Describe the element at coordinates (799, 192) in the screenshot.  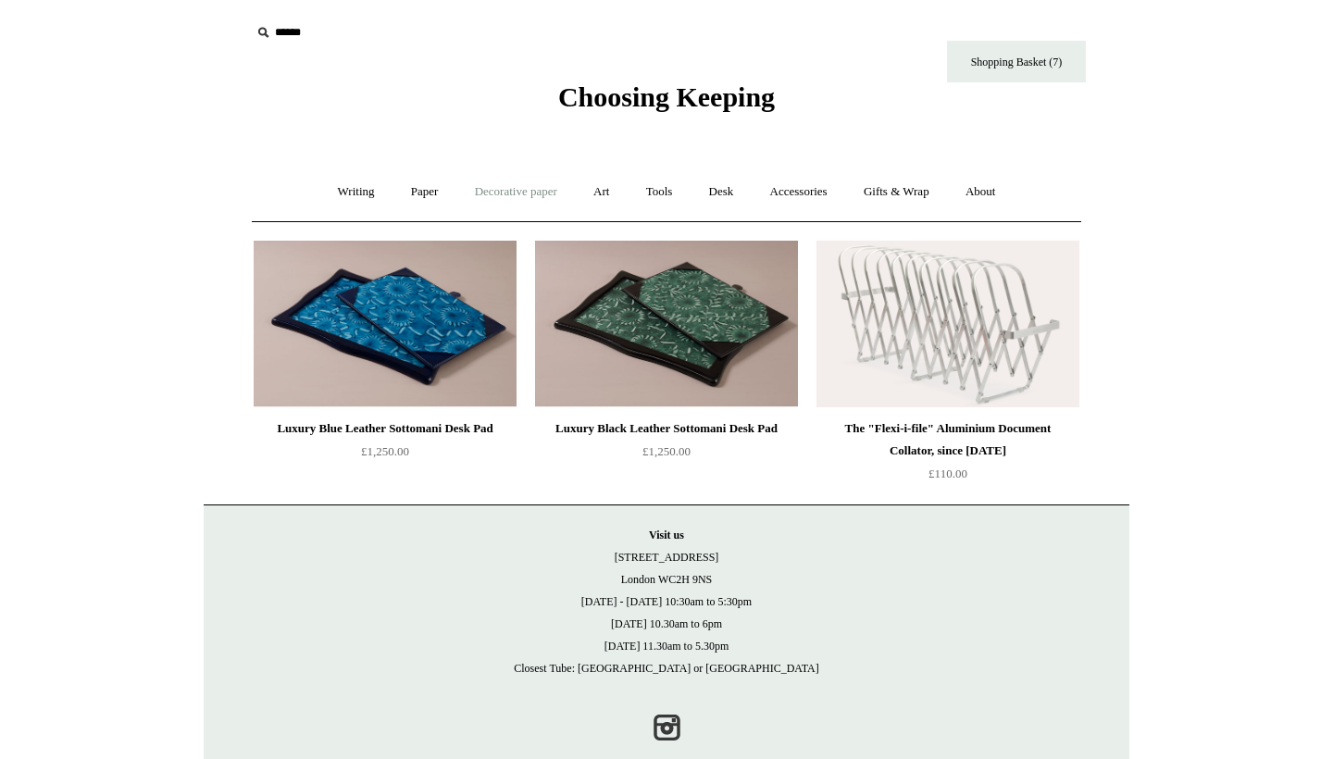
I see `a: Accessories` at that location.